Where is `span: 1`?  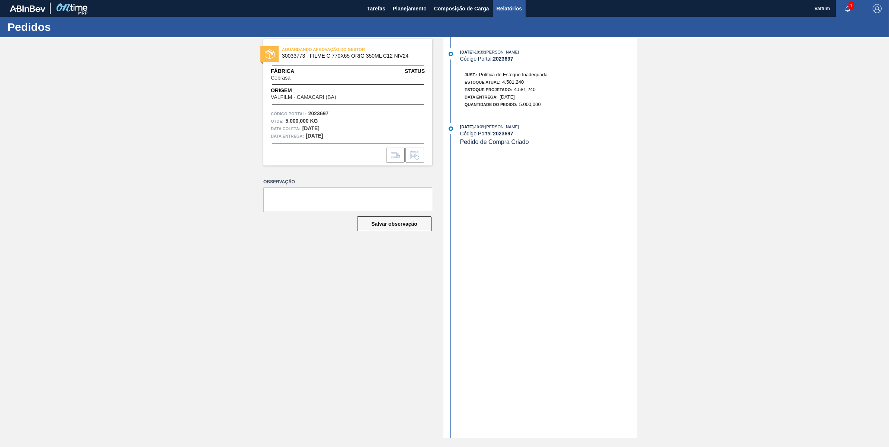
span: 1 is located at coordinates (851, 6).